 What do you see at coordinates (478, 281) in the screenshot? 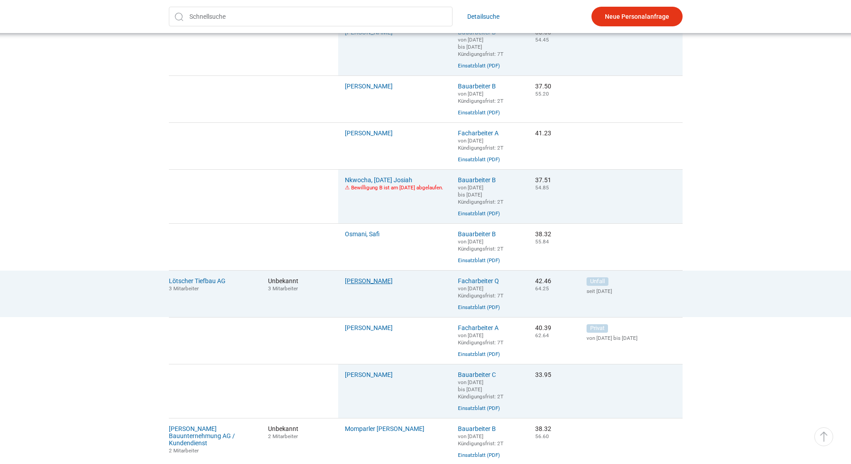
I see `a: Facharbeiter Q` at bounding box center [478, 281].